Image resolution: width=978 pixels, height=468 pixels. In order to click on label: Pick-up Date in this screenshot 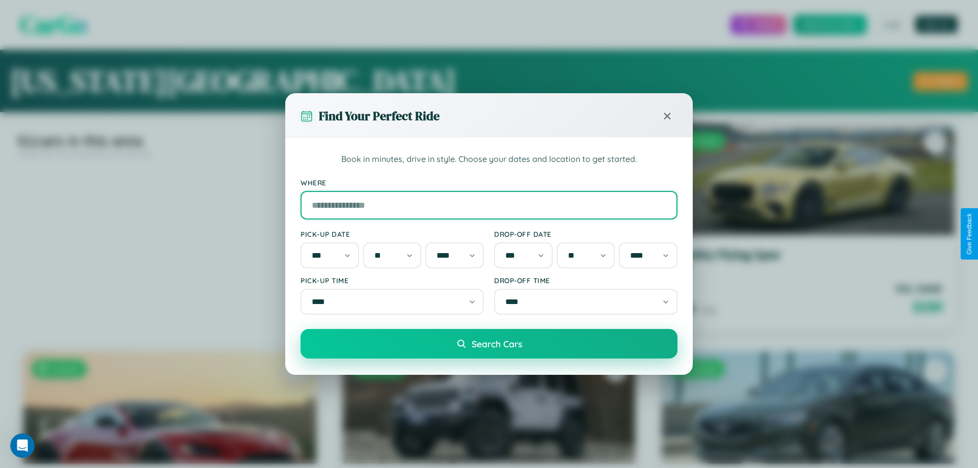, I will do `click(392, 234)`.